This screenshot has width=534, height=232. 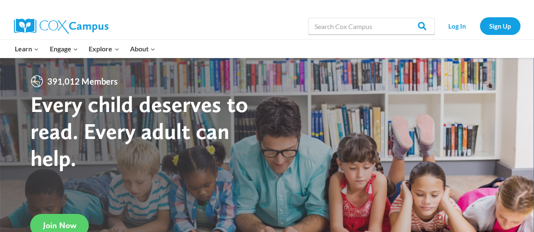 I want to click on span: 391,012 Members, so click(x=82, y=81).